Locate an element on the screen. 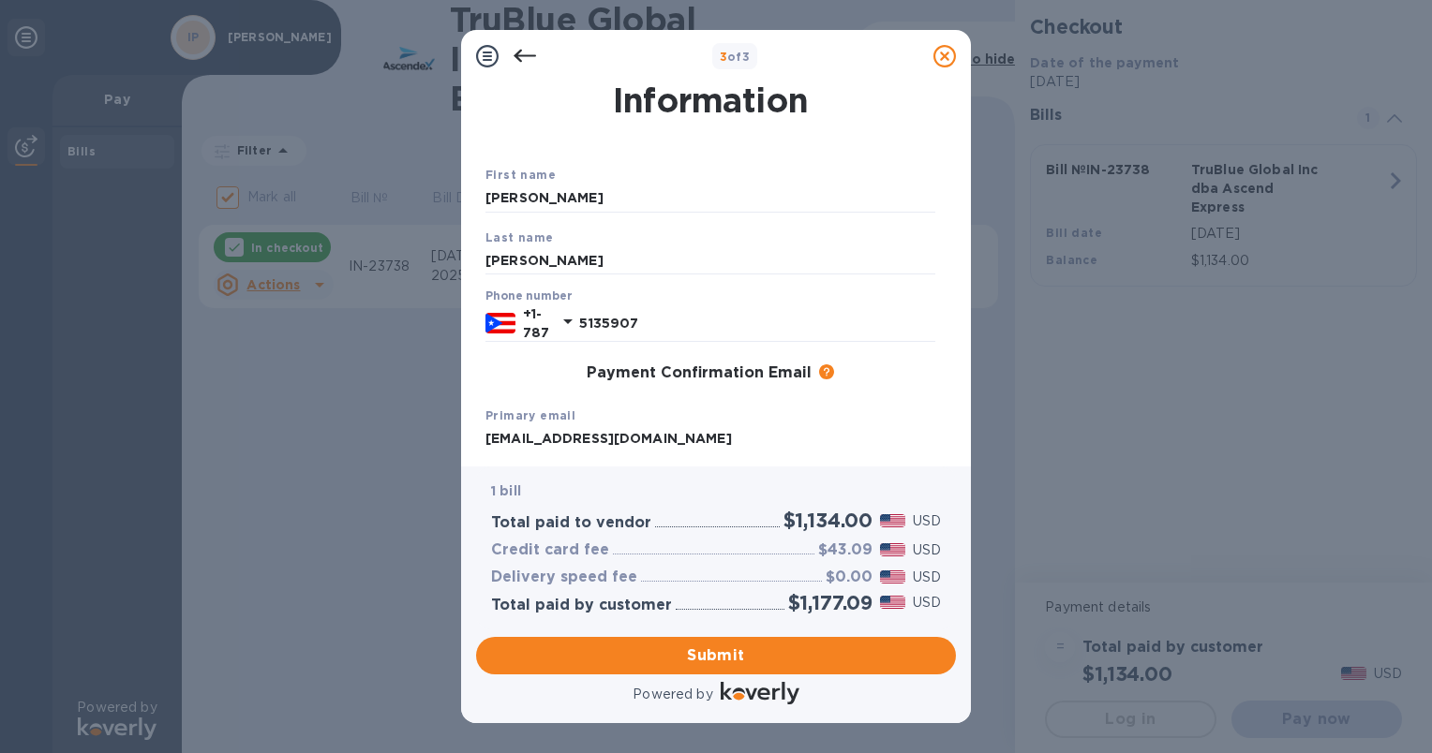 Image resolution: width=1432 pixels, height=753 pixels. h3: Total paid to vendor is located at coordinates (571, 523).